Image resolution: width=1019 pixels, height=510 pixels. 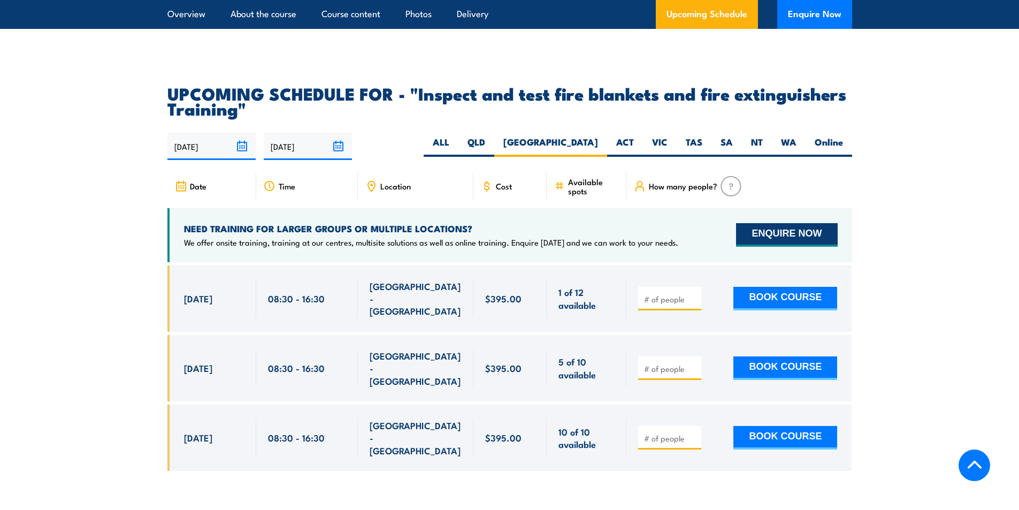 I want to click on button: ENQUIRE NOW, so click(x=787, y=235).